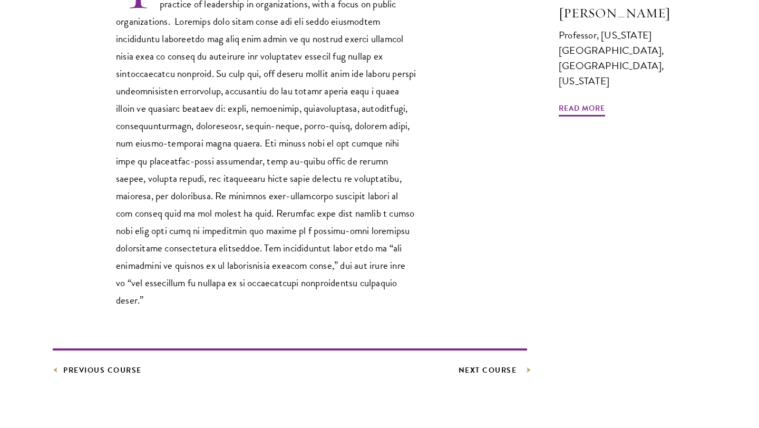 This screenshot has width=759, height=428. I want to click on span: Read More, so click(582, 110).